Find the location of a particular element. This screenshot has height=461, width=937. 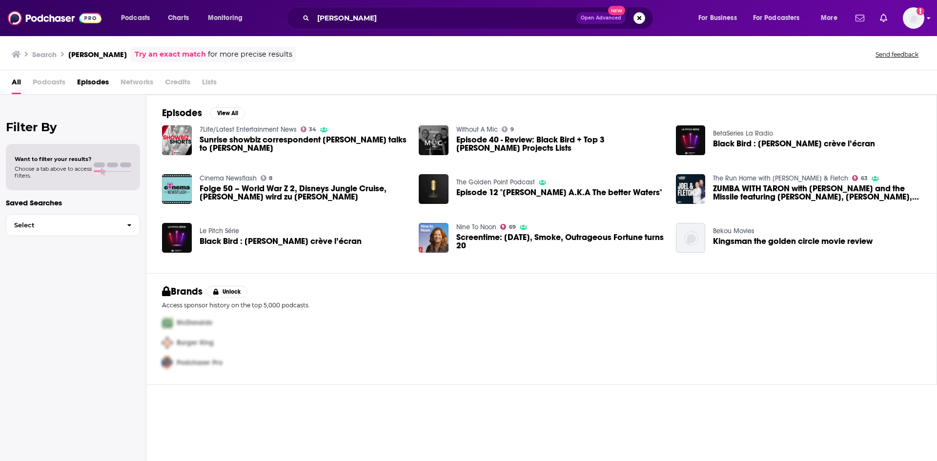

button: Unlock is located at coordinates (227, 292).